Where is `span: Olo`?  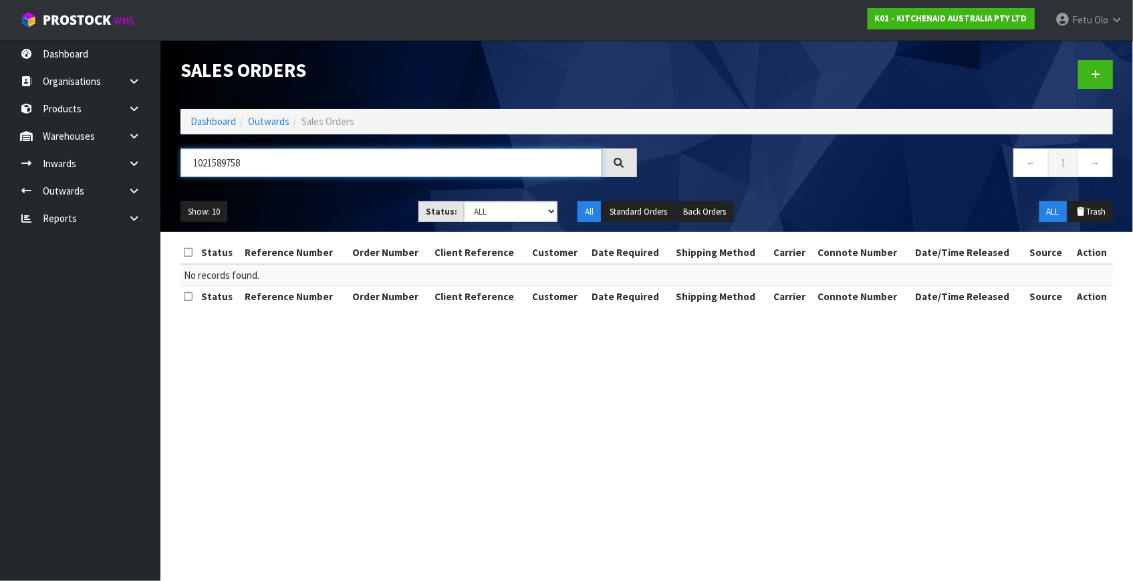 span: Olo is located at coordinates (1101, 19).